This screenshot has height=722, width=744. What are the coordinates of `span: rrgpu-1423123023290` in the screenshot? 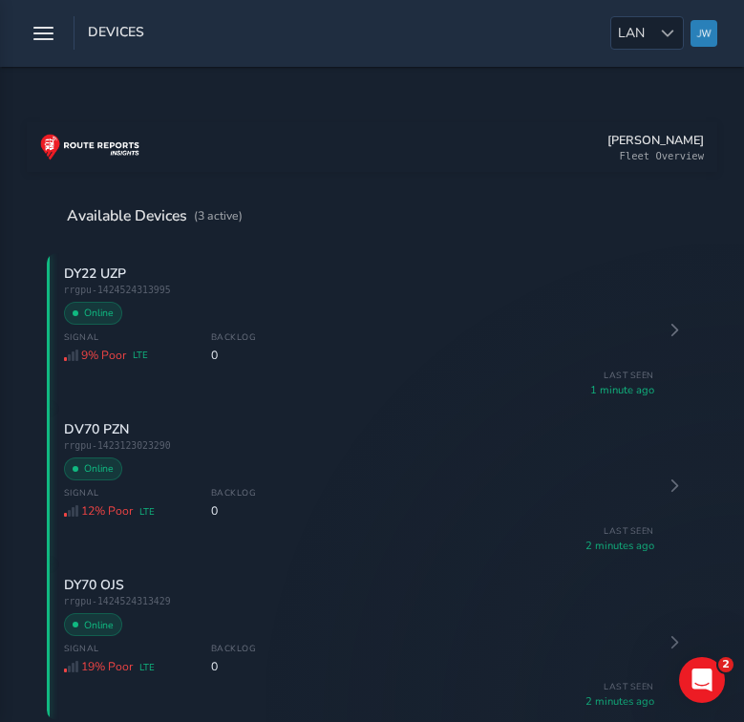 It's located at (359, 445).